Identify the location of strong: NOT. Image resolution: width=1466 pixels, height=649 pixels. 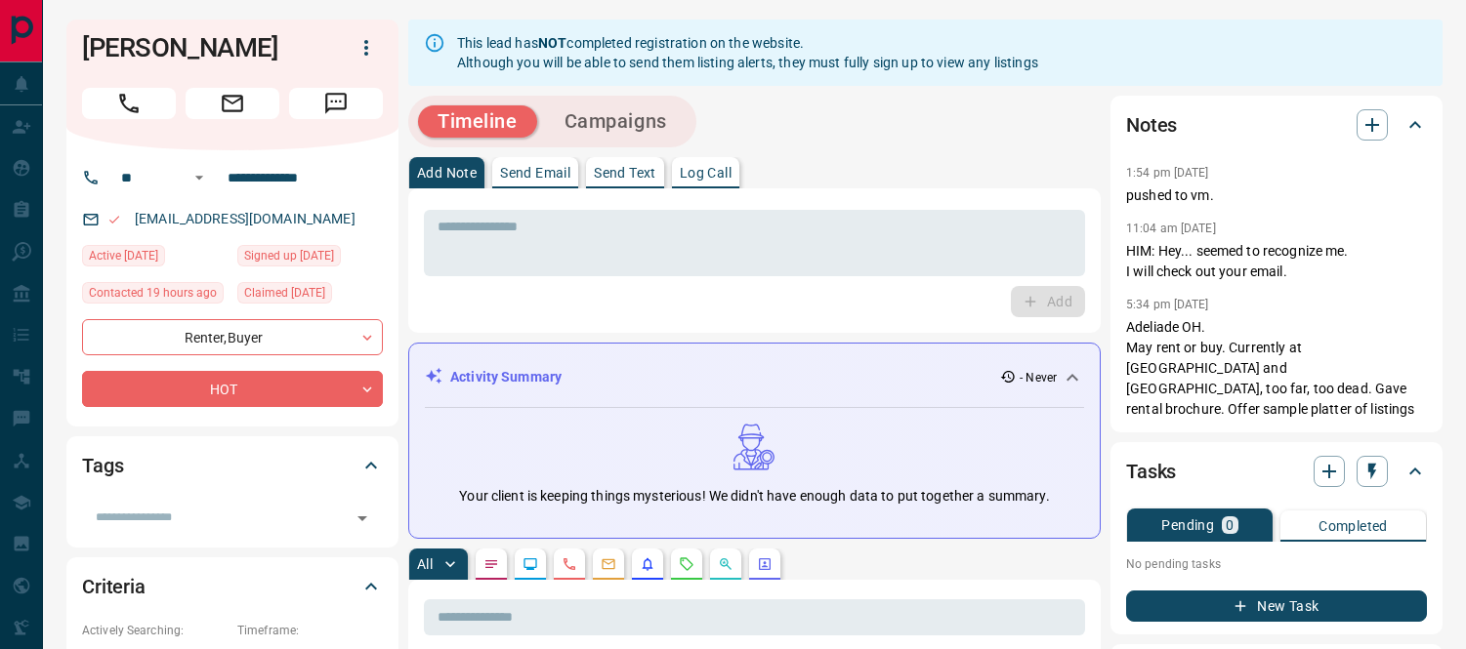
(552, 43).